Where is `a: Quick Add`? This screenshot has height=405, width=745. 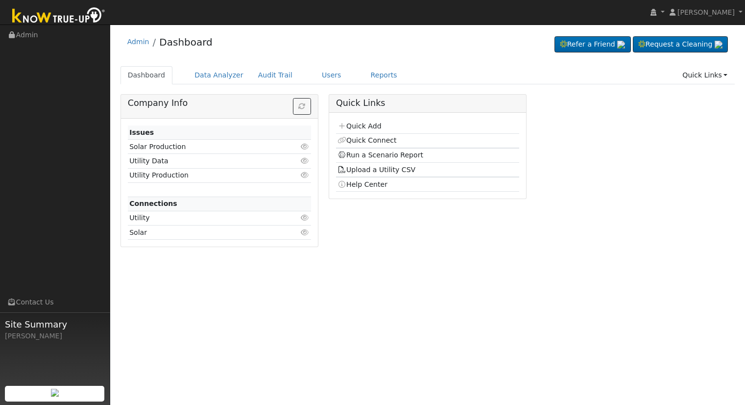 a: Quick Add is located at coordinates (359, 126).